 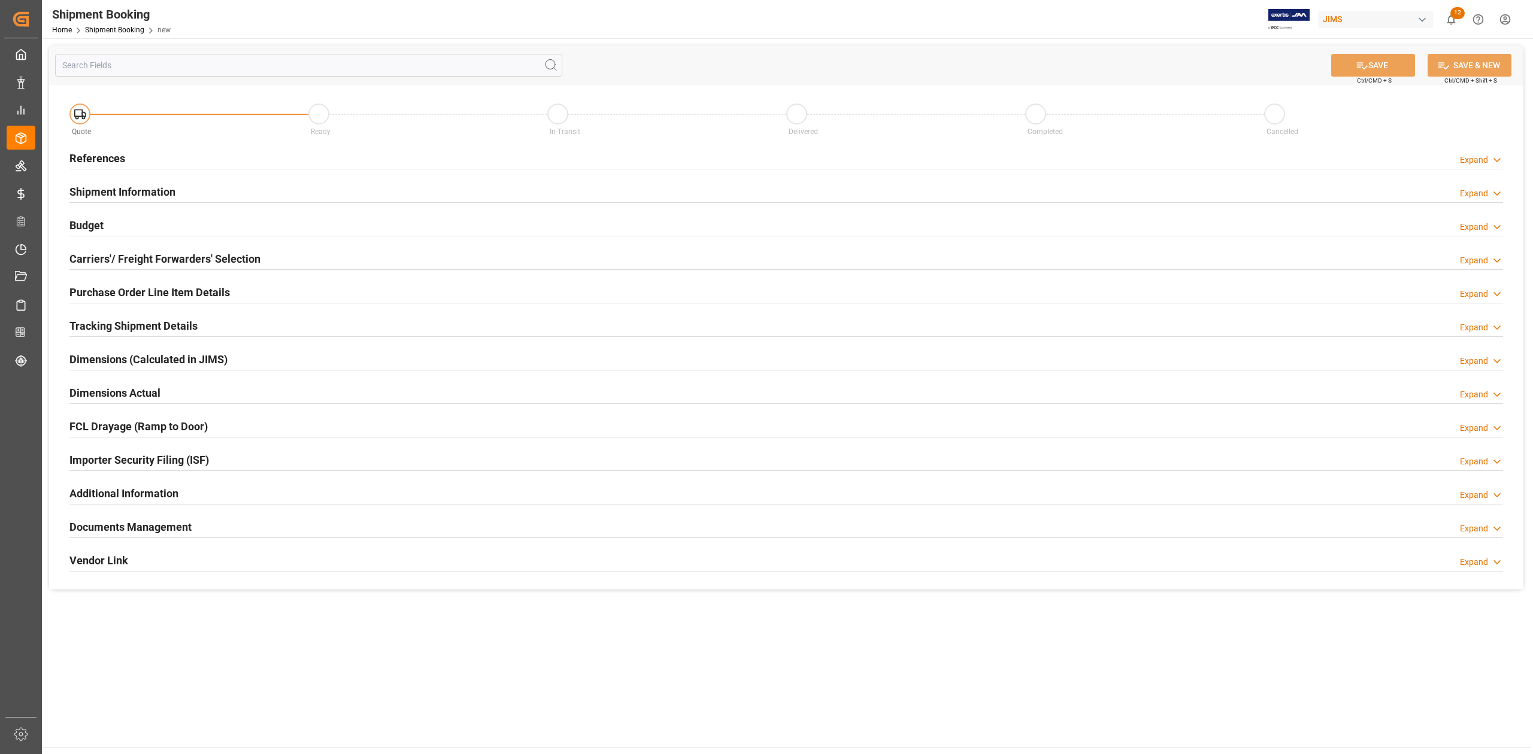 I want to click on h2: Budget, so click(x=86, y=225).